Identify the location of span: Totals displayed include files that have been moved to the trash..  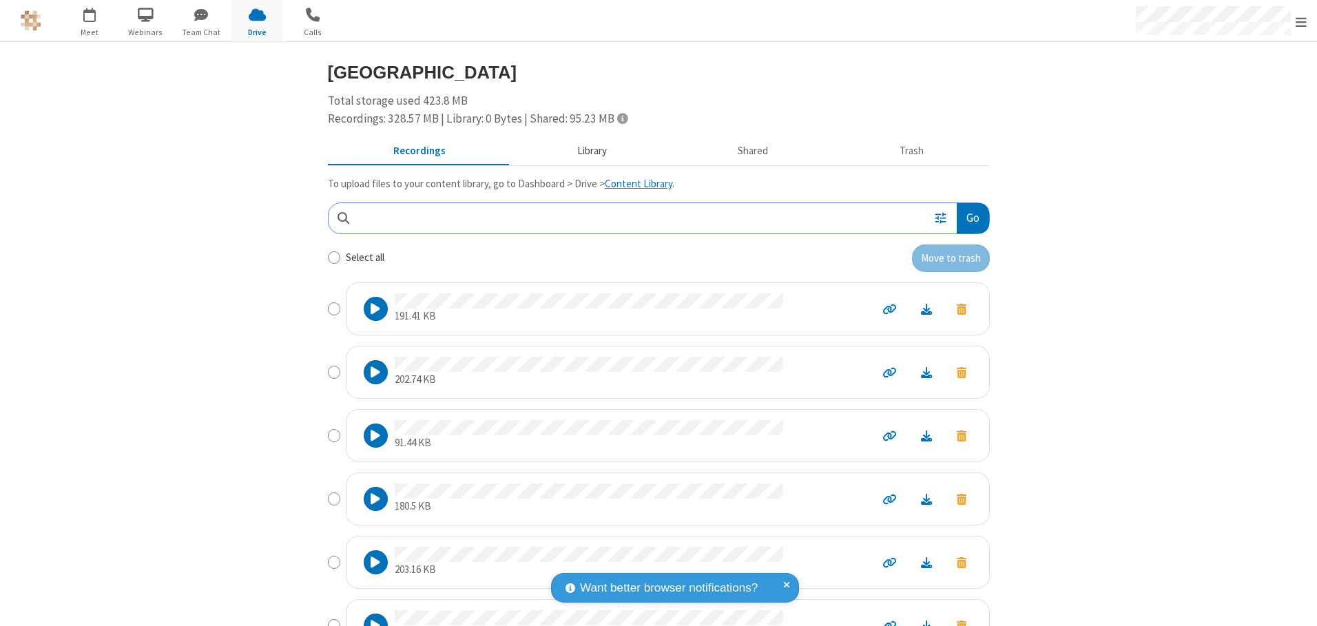
(622, 118).